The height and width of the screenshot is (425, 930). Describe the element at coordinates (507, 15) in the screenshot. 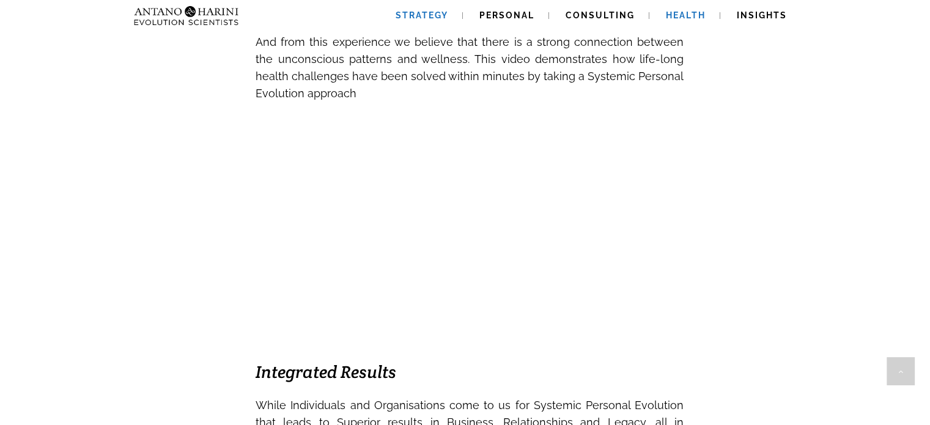

I see `span: Personal` at that location.